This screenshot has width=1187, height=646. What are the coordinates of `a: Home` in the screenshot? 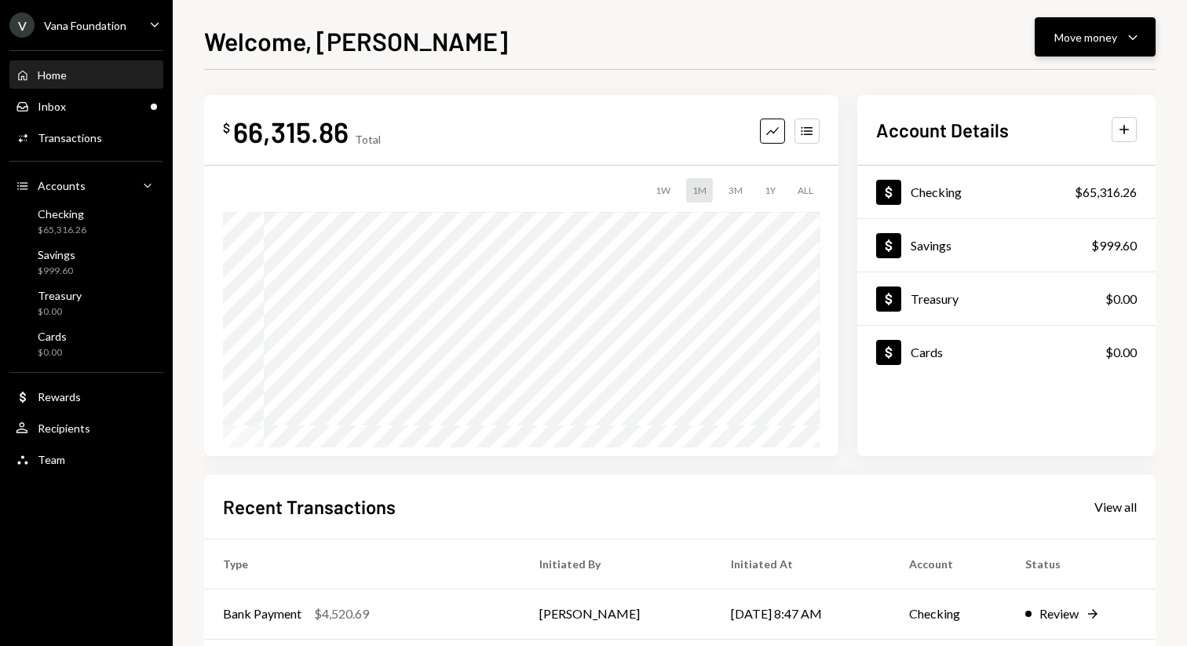 It's located at (86, 75).